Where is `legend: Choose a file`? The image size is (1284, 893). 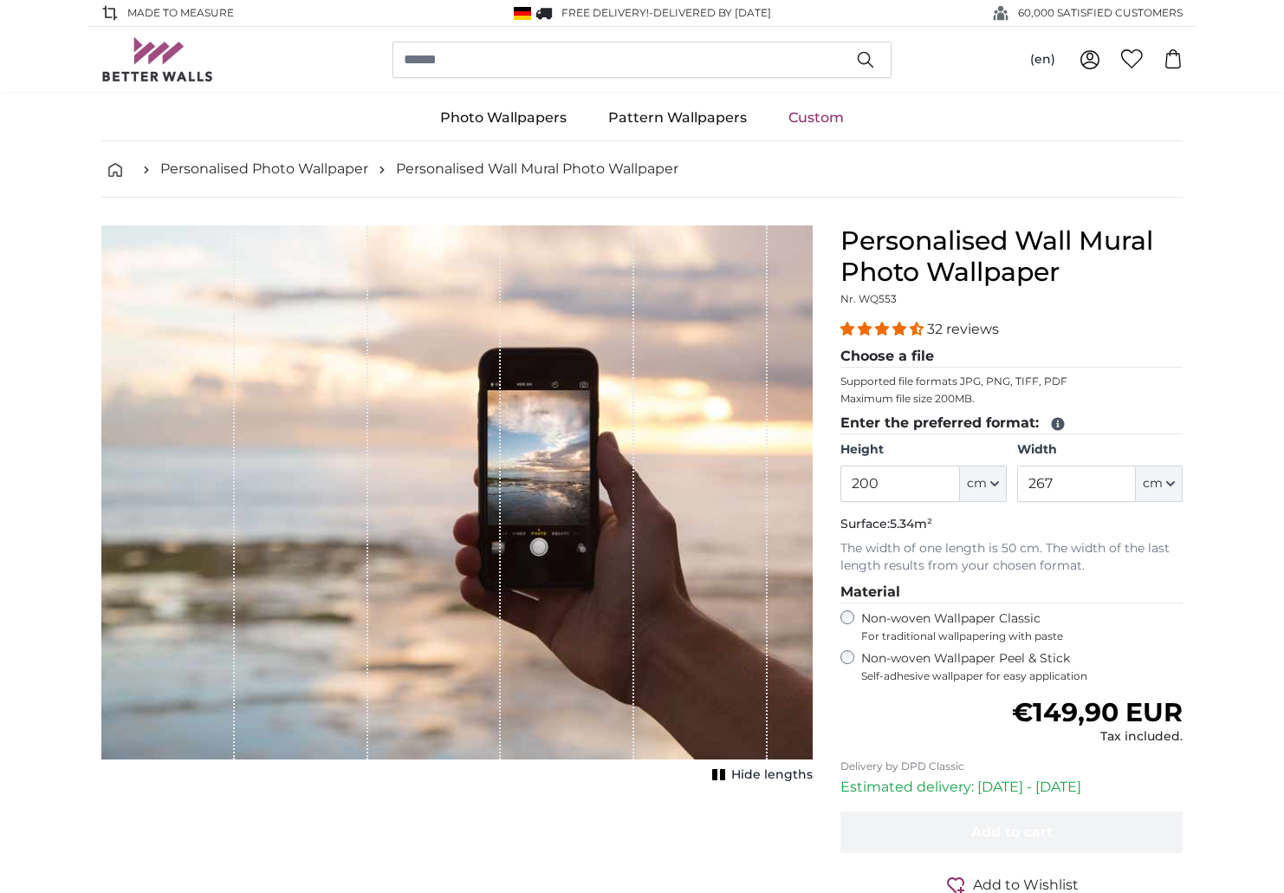 legend: Choose a file is located at coordinates (1011, 356).